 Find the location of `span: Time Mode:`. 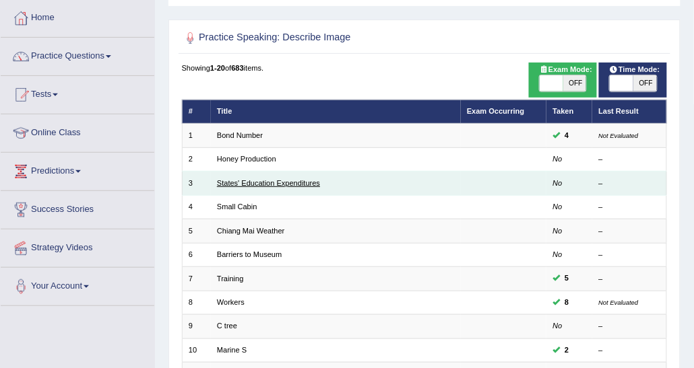

span: Time Mode: is located at coordinates (635, 70).